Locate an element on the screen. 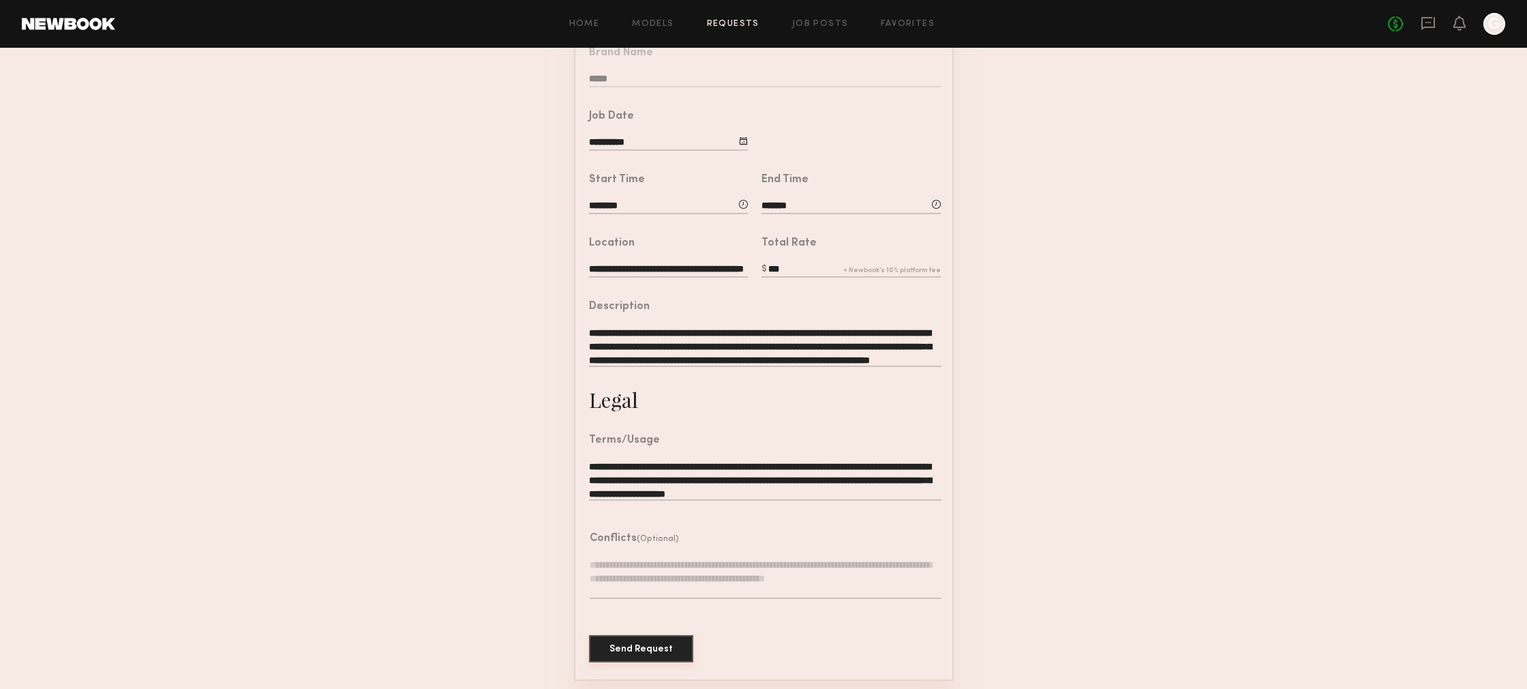 This screenshot has width=1527, height=689. span: (Optional) is located at coordinates (658, 539).